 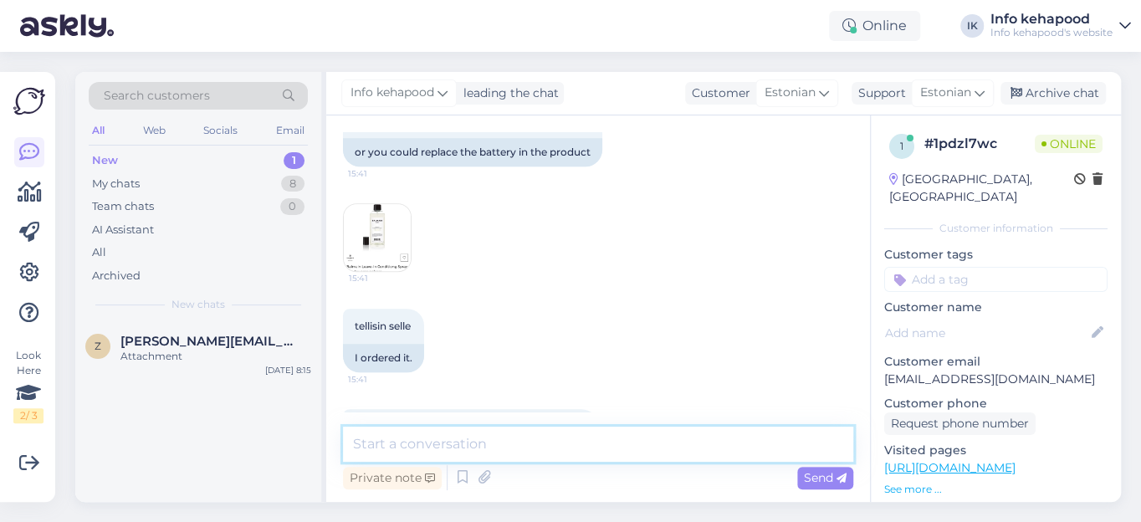 I want to click on a: Info kehapoodInfo kehapood's website, so click(x=1061, y=26).